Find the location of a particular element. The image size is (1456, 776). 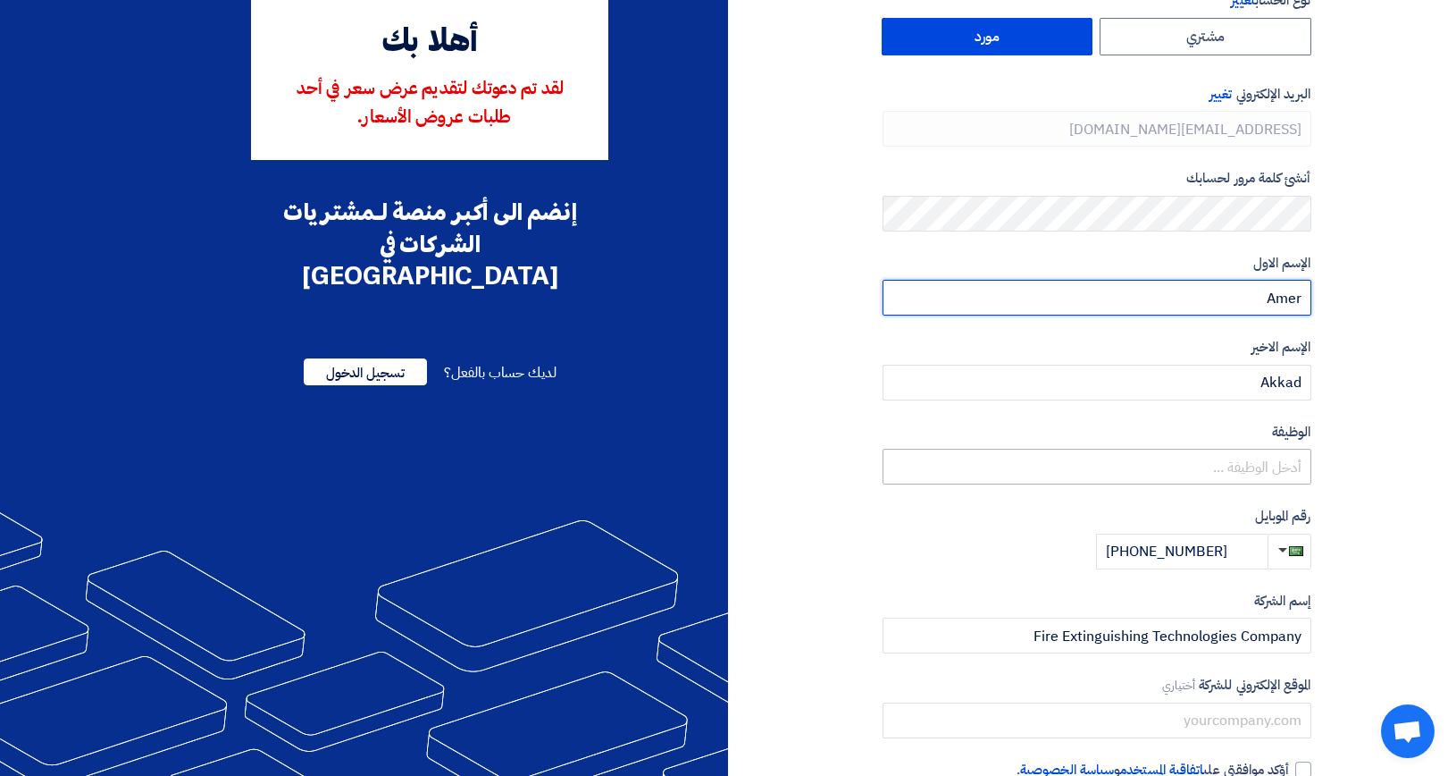

input: yourcompany.com is located at coordinates (1097, 720).